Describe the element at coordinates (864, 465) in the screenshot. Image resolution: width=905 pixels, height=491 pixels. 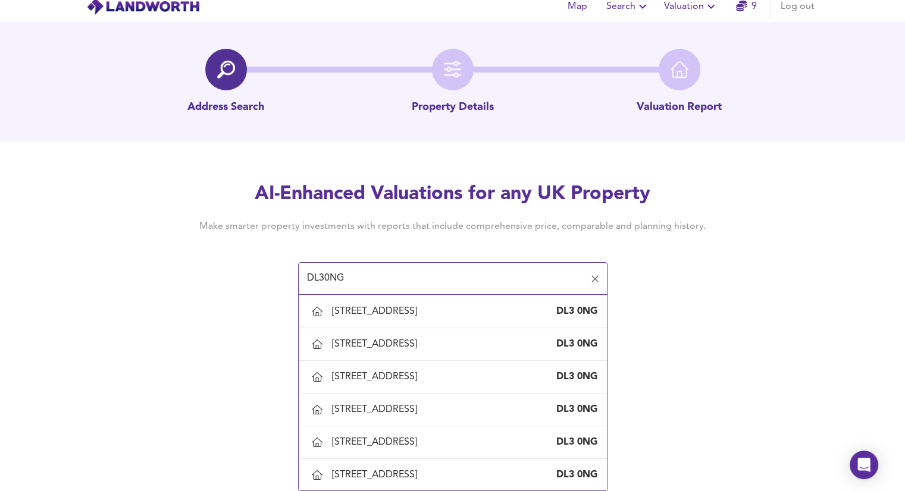
I see `div: Open Intercom Messenger` at that location.